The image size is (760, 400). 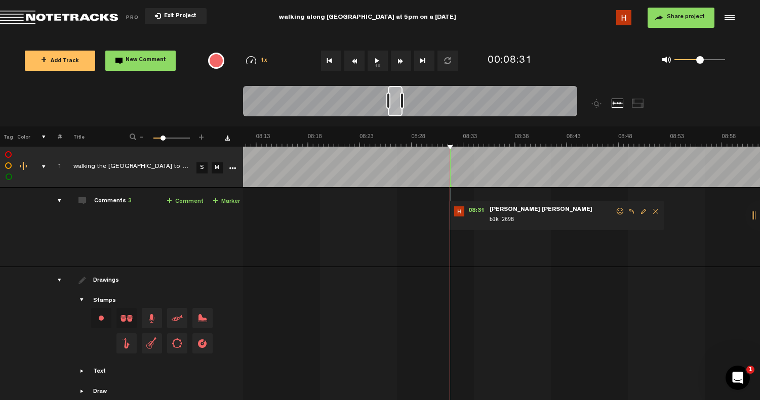 I want to click on th: Title, so click(x=89, y=137).